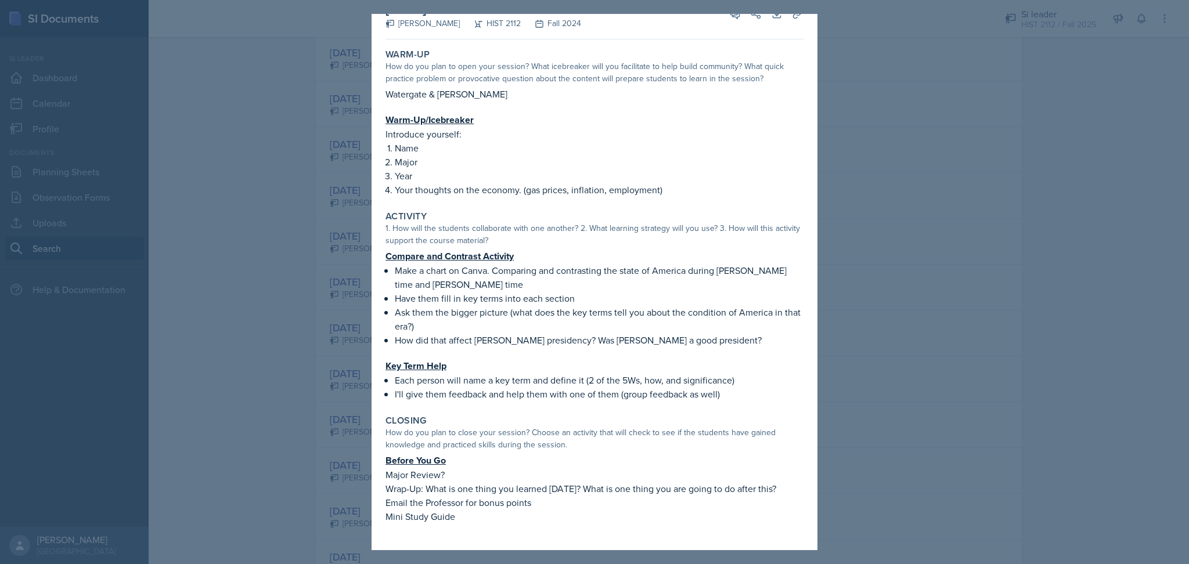 Image resolution: width=1189 pixels, height=564 pixels. Describe the element at coordinates (594, 439) in the screenshot. I see `div: How do you plan to close your session? Choose an activity that will check to see if the students ...` at that location.